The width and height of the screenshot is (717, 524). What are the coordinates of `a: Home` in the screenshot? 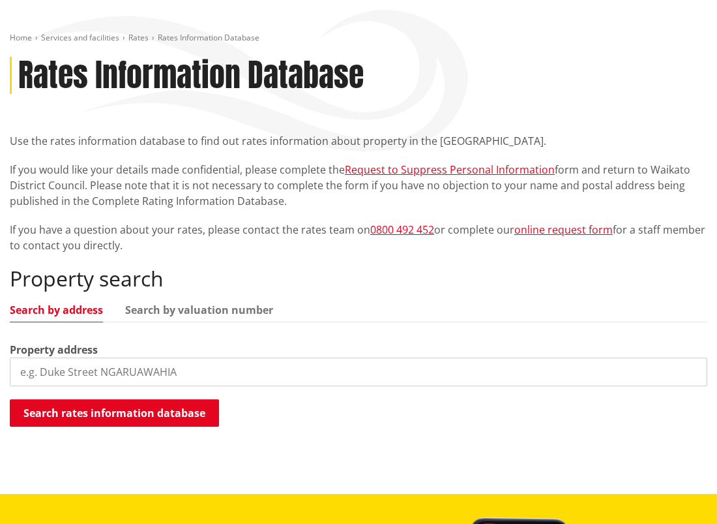 It's located at (21, 37).